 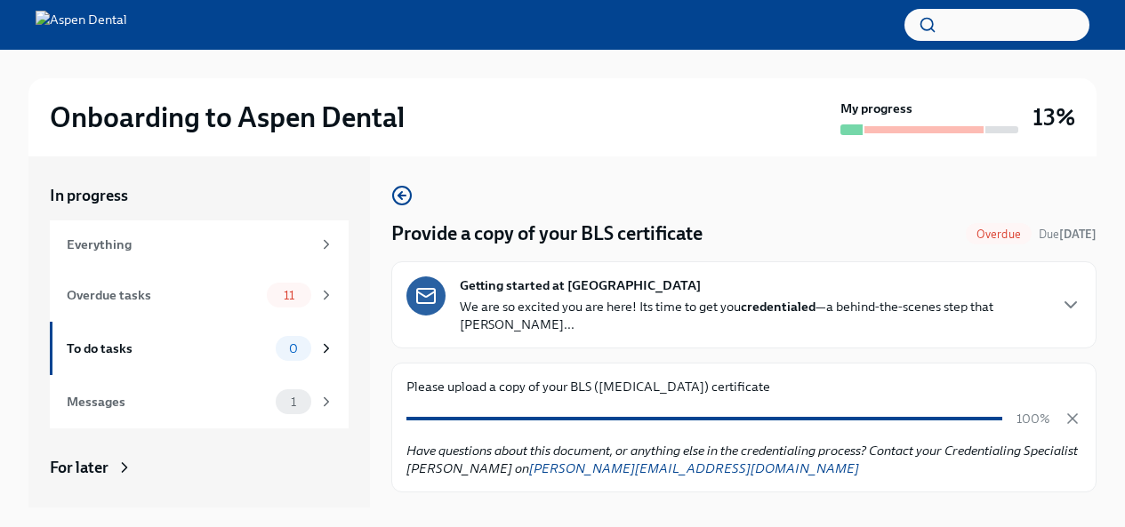 What do you see at coordinates (199, 196) in the screenshot?
I see `div: In progress` at bounding box center [199, 196].